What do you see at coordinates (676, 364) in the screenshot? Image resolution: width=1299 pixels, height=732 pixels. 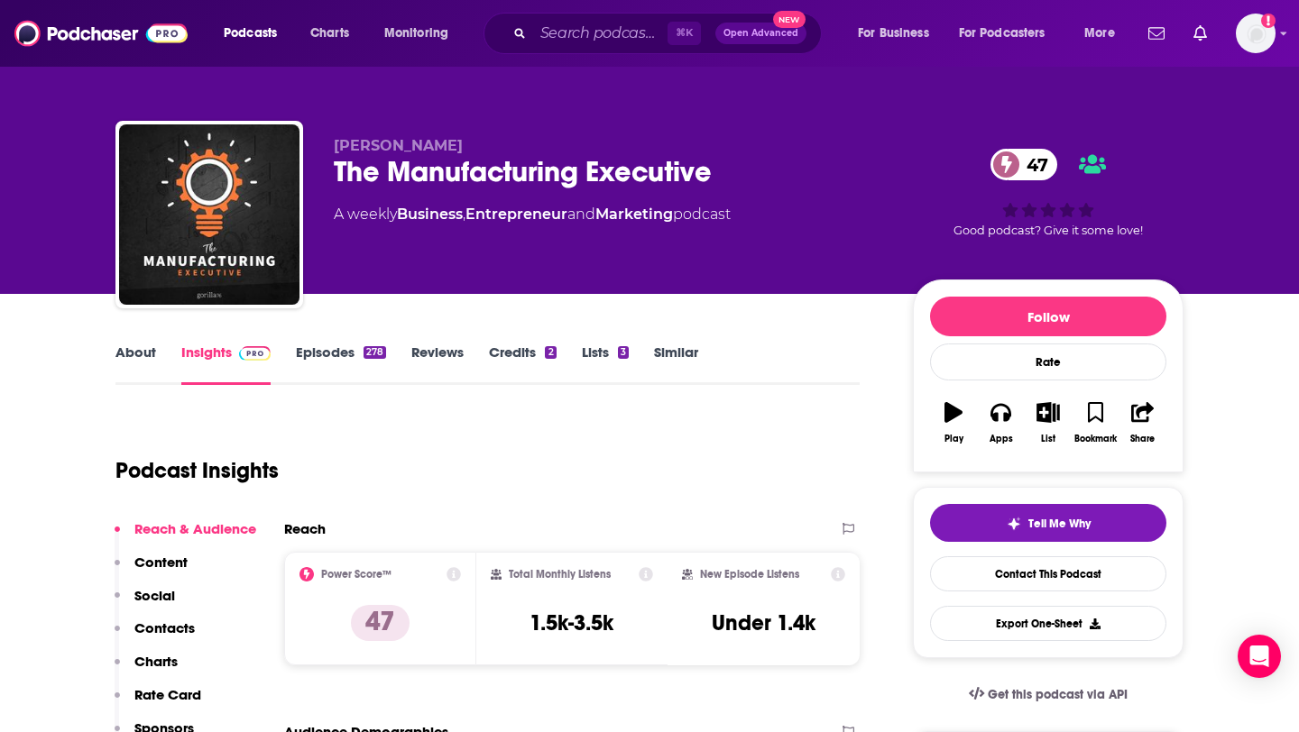 I see `a: Similar` at bounding box center [676, 364].